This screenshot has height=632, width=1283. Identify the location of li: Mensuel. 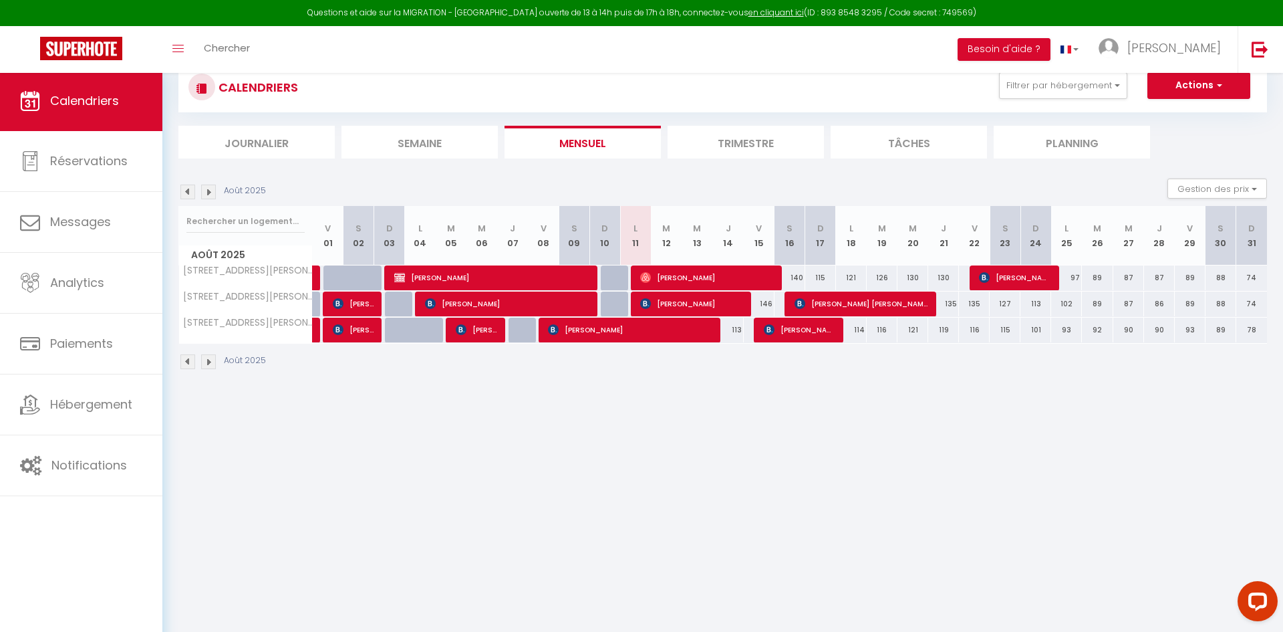
(583, 142).